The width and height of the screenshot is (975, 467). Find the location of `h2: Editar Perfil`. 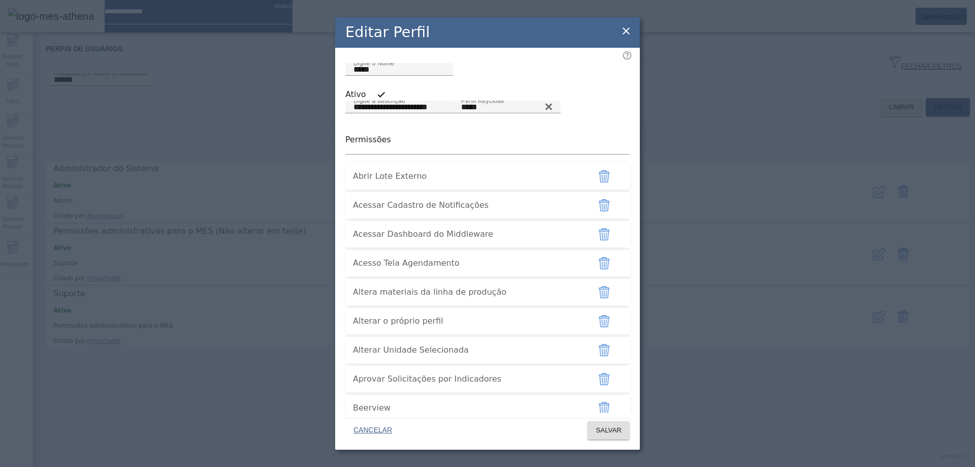

h2: Editar Perfil is located at coordinates (387, 32).